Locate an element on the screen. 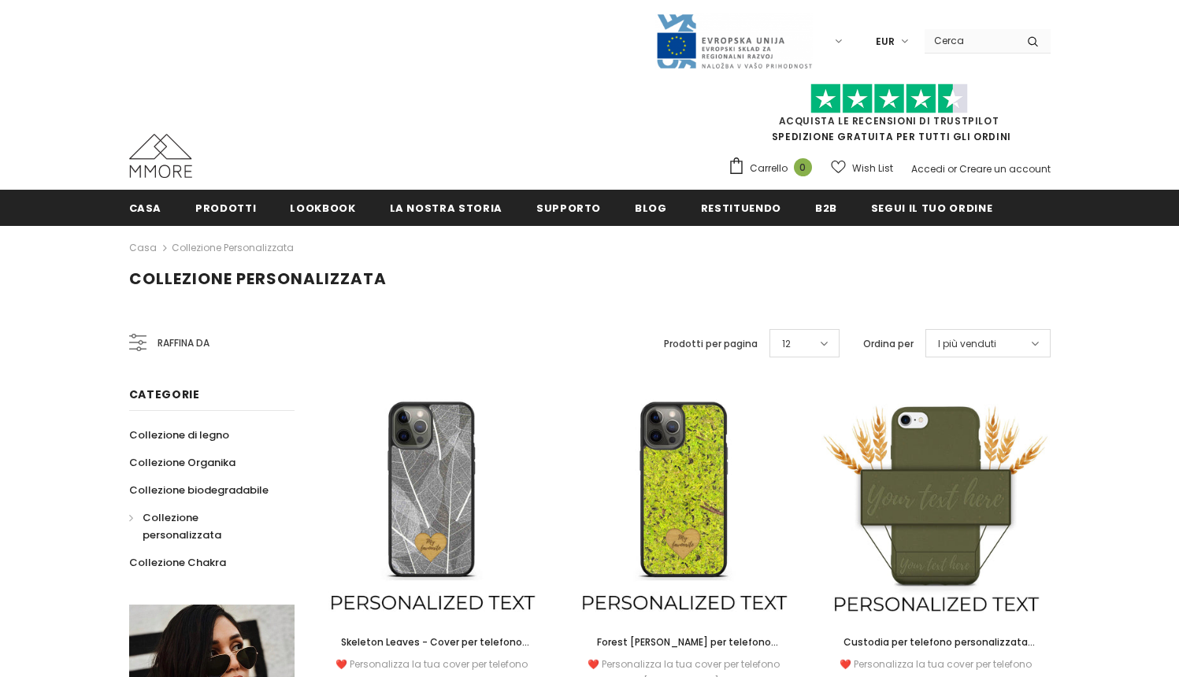 The image size is (1179, 677). a: Blog is located at coordinates (650, 207).